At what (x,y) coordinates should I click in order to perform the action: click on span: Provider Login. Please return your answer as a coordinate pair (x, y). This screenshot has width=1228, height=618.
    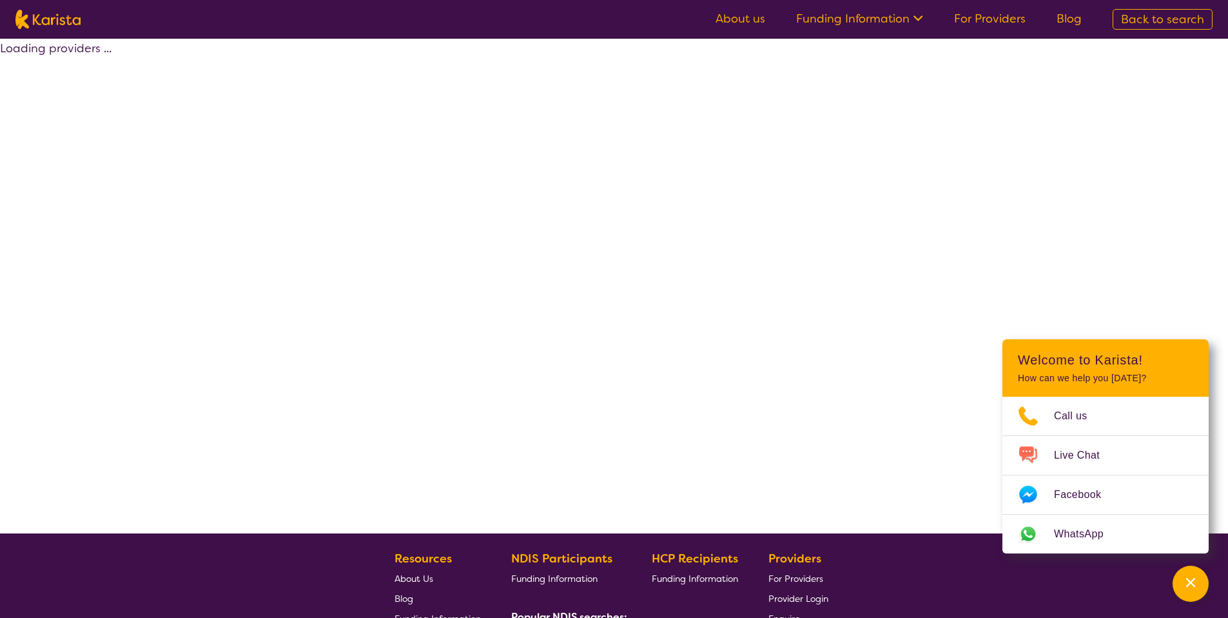
    Looking at the image, I should click on (798, 598).